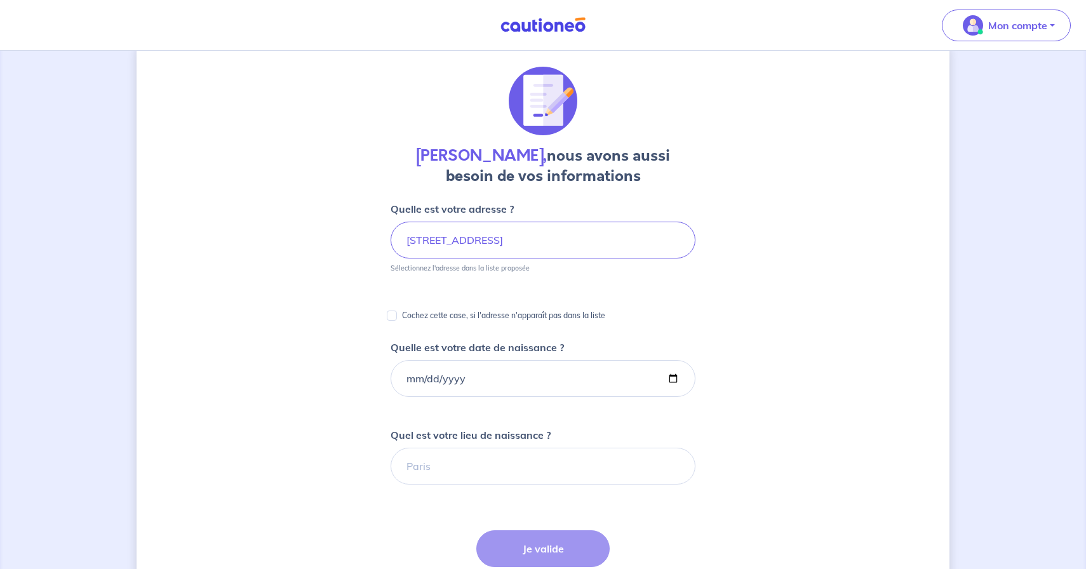 The height and width of the screenshot is (569, 1086). What do you see at coordinates (543, 240) in the screenshot?
I see `input: 11 rue de la liberté 75000 Paris` at bounding box center [543, 240].